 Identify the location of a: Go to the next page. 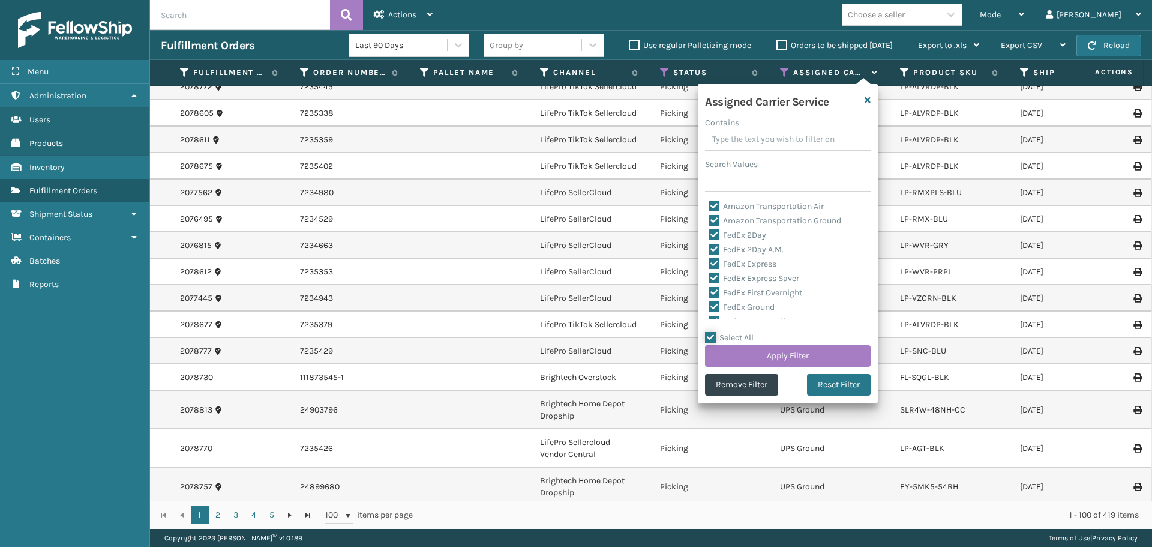
(290, 515).